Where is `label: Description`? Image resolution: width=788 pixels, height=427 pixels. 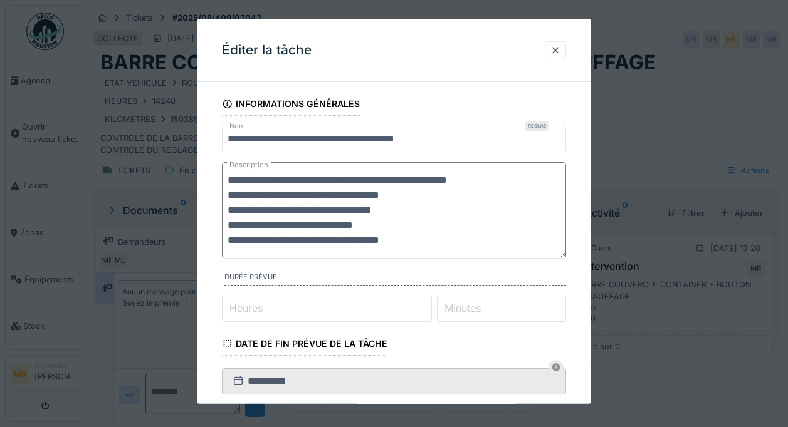 label: Description is located at coordinates (249, 165).